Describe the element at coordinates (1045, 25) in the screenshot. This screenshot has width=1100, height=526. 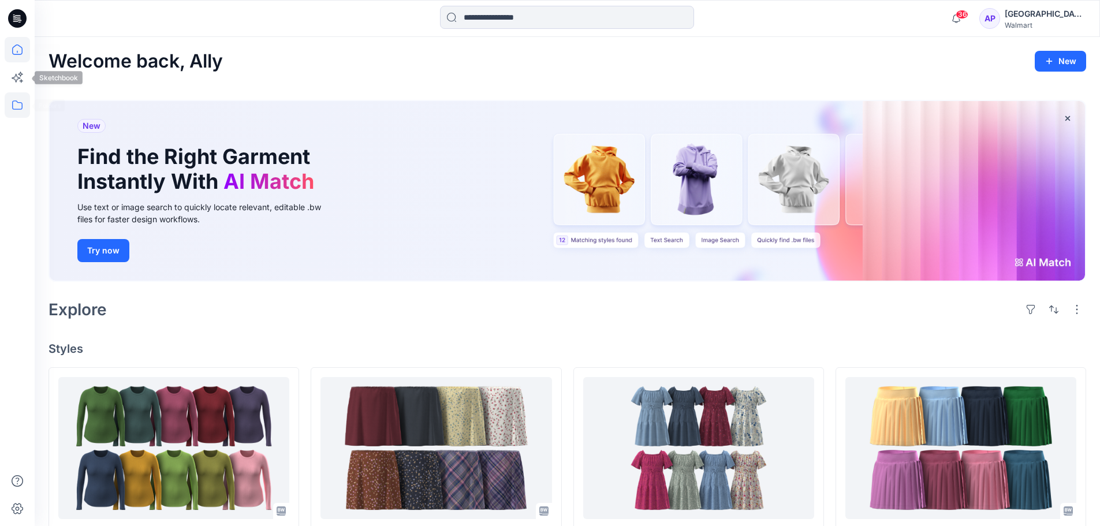
I see `div: Walmart` at that location.